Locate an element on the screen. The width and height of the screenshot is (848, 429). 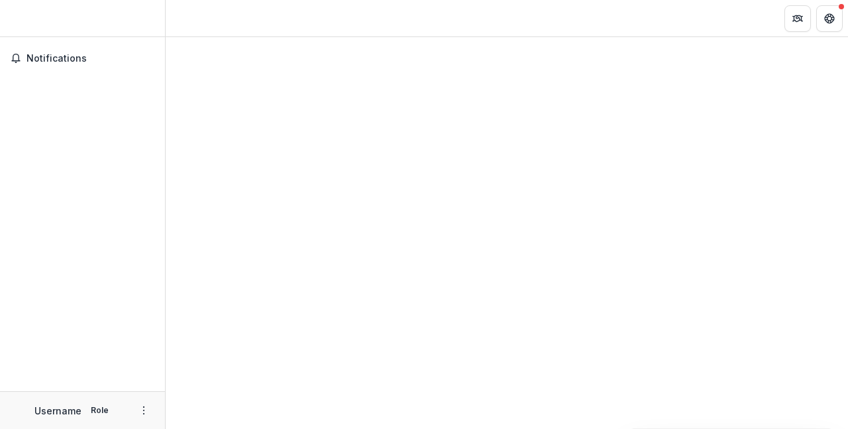
p: Username is located at coordinates (58, 410).